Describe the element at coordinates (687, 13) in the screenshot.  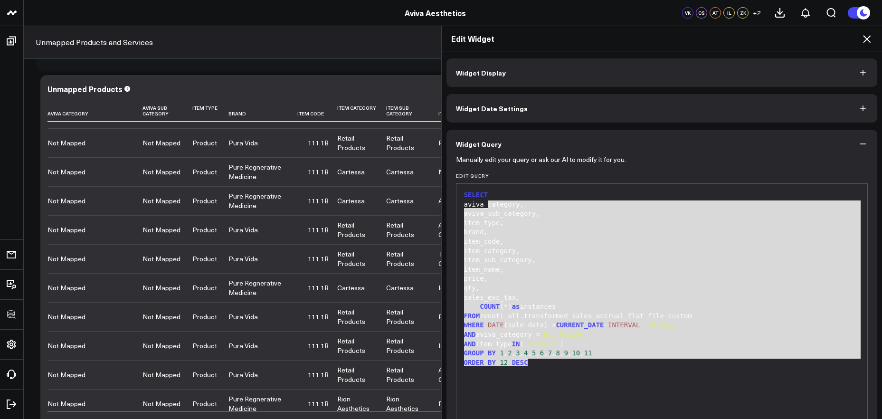
I see `div: VK` at that location.